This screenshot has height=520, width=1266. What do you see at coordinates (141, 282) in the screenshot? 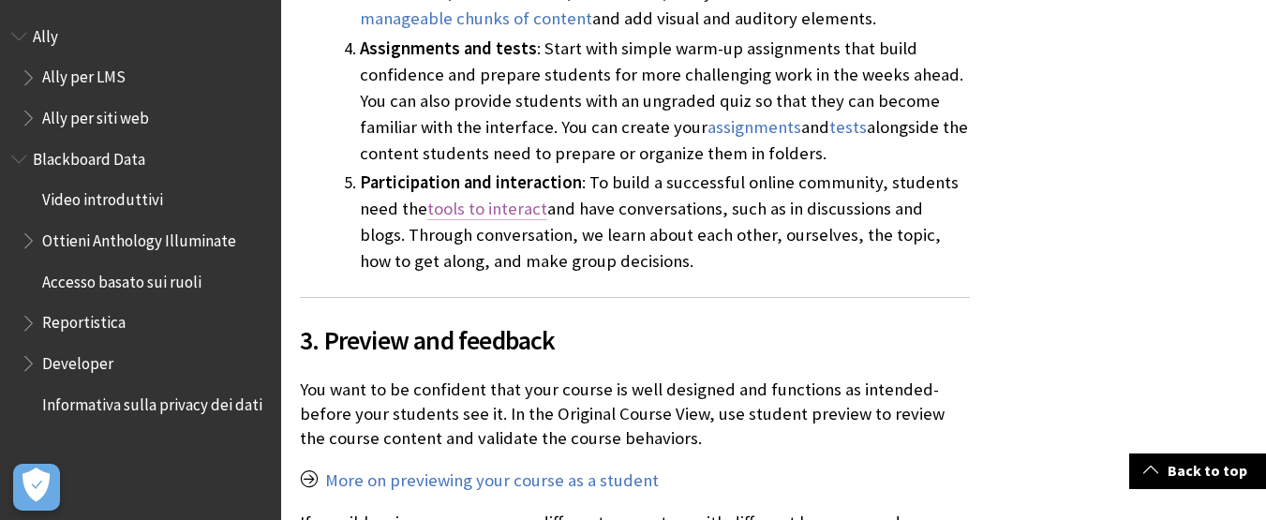
I see `nav: Book outline for Anthology Illuminate` at bounding box center [141, 282].